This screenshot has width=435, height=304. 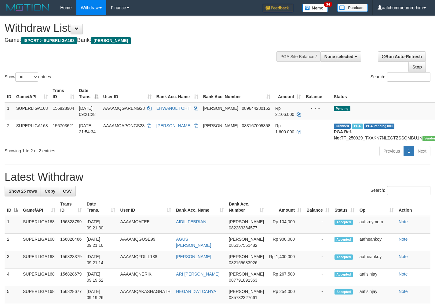 What do you see at coordinates (13, 225) in the screenshot?
I see `td: 1` at bounding box center [13, 225].